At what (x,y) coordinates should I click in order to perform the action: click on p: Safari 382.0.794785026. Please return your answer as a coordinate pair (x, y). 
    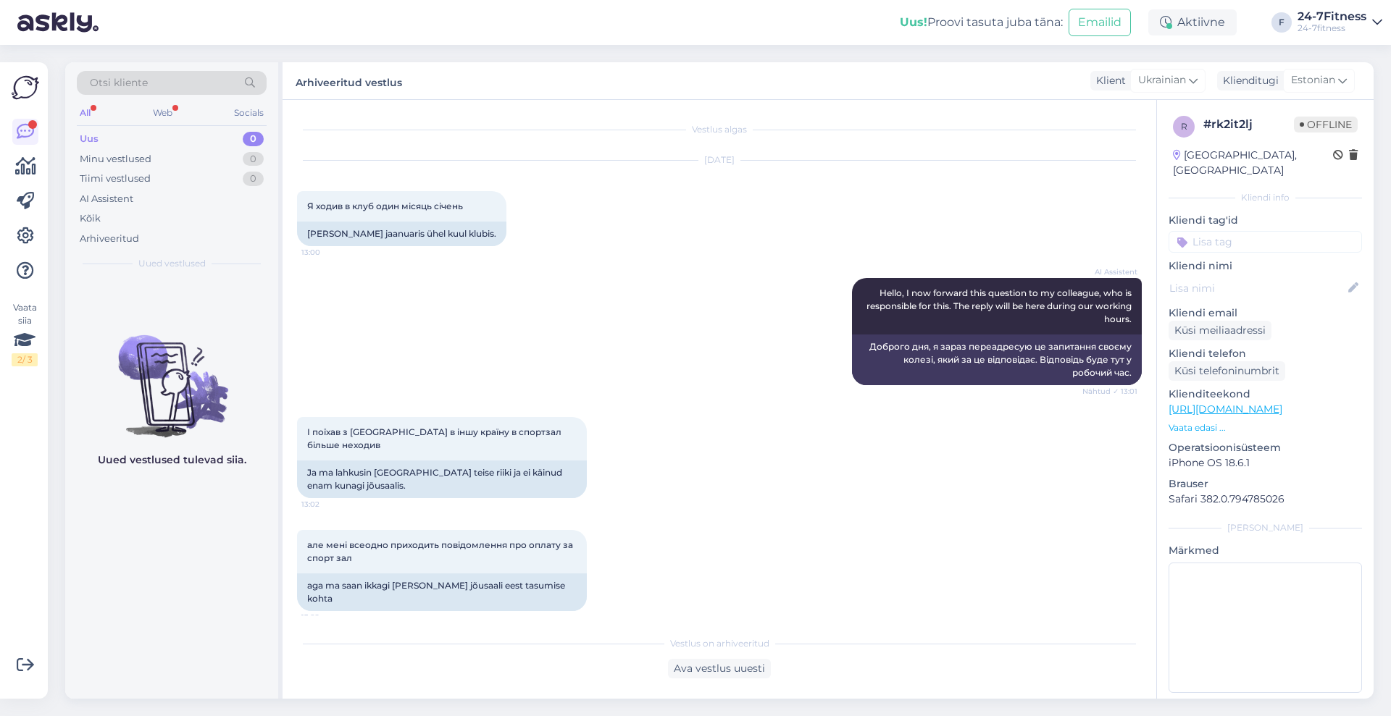
    Looking at the image, I should click on (1265, 499).